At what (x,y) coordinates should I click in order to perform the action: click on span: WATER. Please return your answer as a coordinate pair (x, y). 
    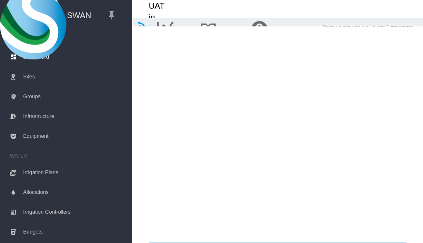
    Looking at the image, I should click on (68, 156).